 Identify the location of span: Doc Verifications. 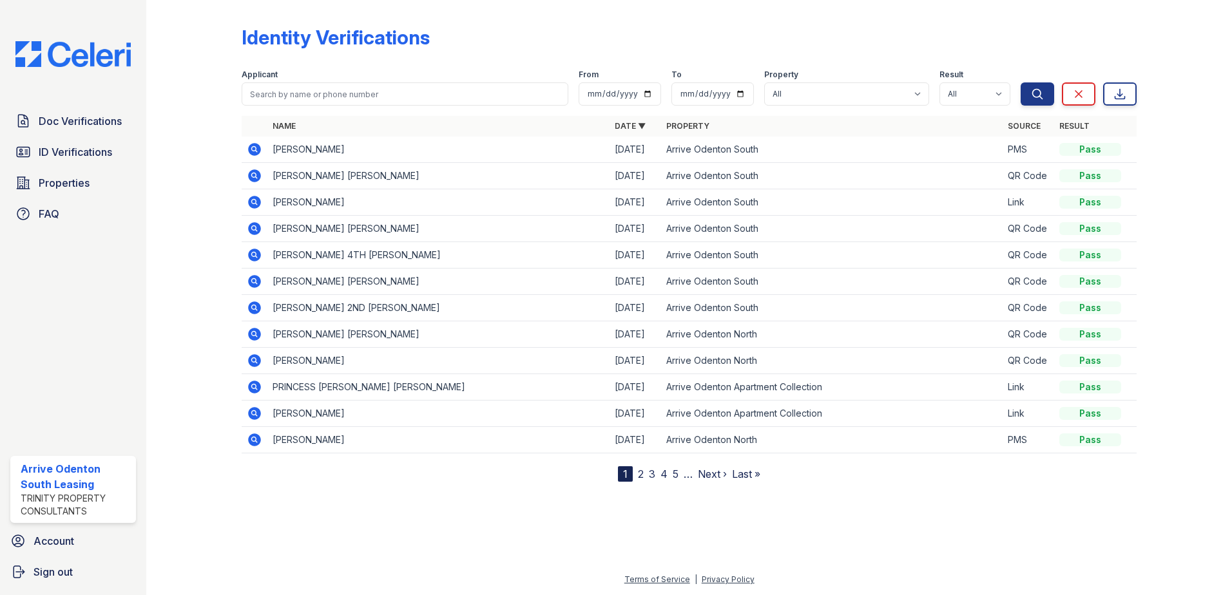
(80, 121).